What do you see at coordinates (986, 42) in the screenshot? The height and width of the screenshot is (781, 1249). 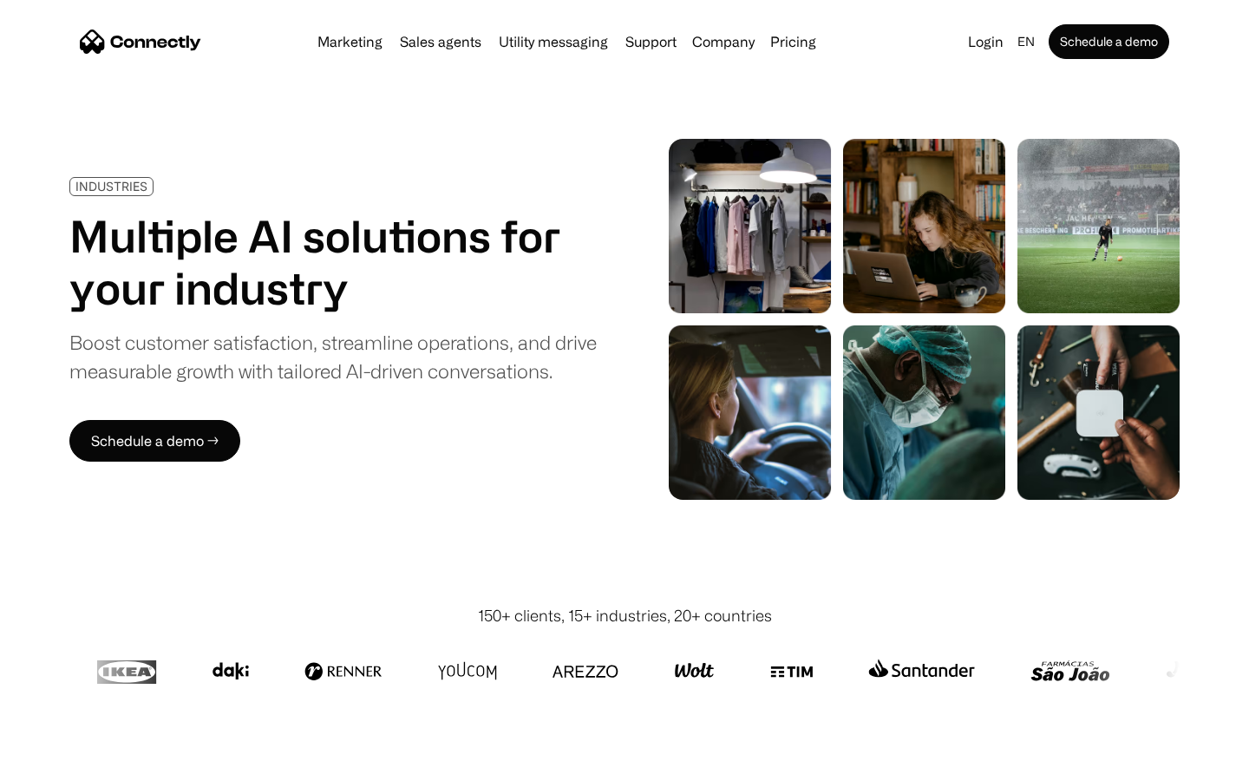 I see `a: Login` at bounding box center [986, 42].